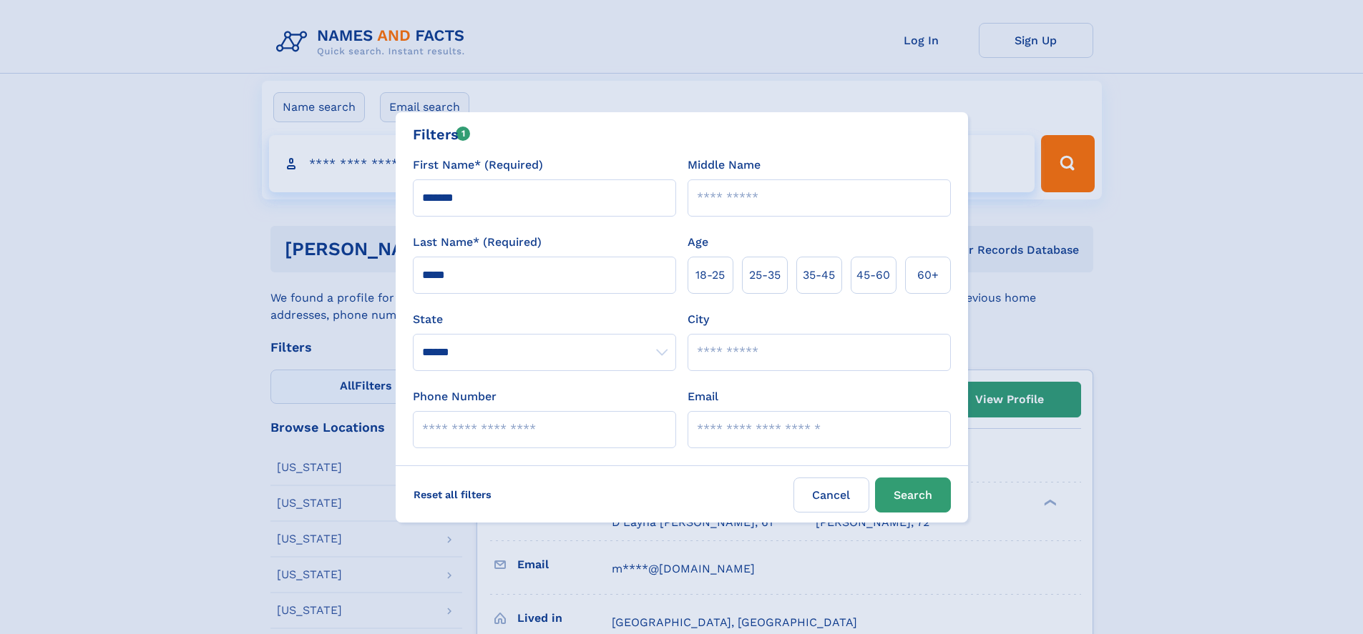 This screenshot has width=1363, height=634. I want to click on label: First Name* (Required), so click(478, 165).